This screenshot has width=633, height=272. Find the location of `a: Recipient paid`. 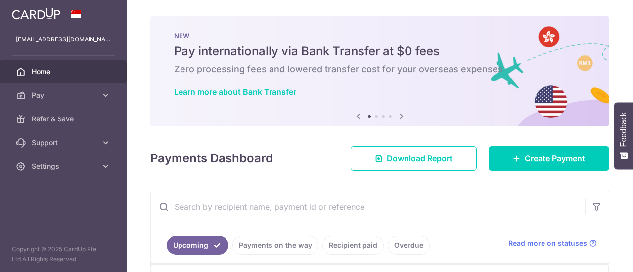

a: Recipient paid is located at coordinates (353, 246).